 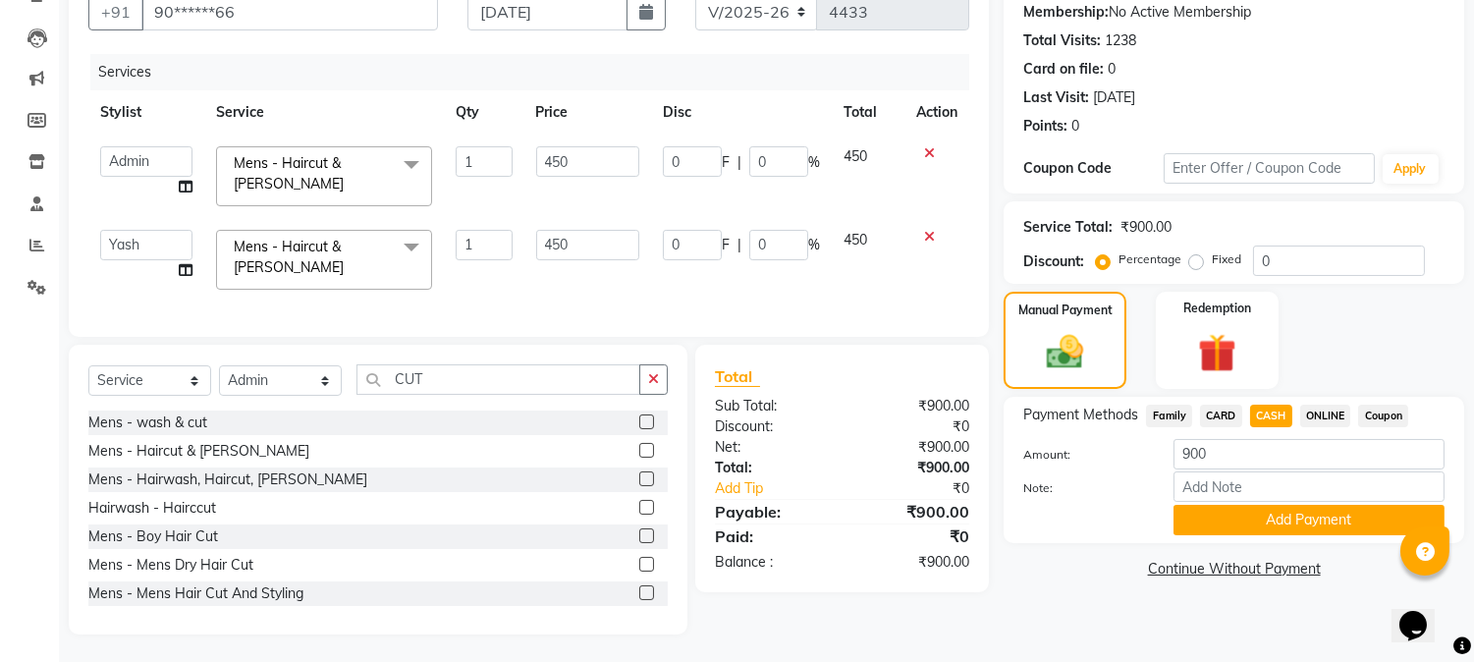 I want to click on th: Stylist, so click(x=146, y=112).